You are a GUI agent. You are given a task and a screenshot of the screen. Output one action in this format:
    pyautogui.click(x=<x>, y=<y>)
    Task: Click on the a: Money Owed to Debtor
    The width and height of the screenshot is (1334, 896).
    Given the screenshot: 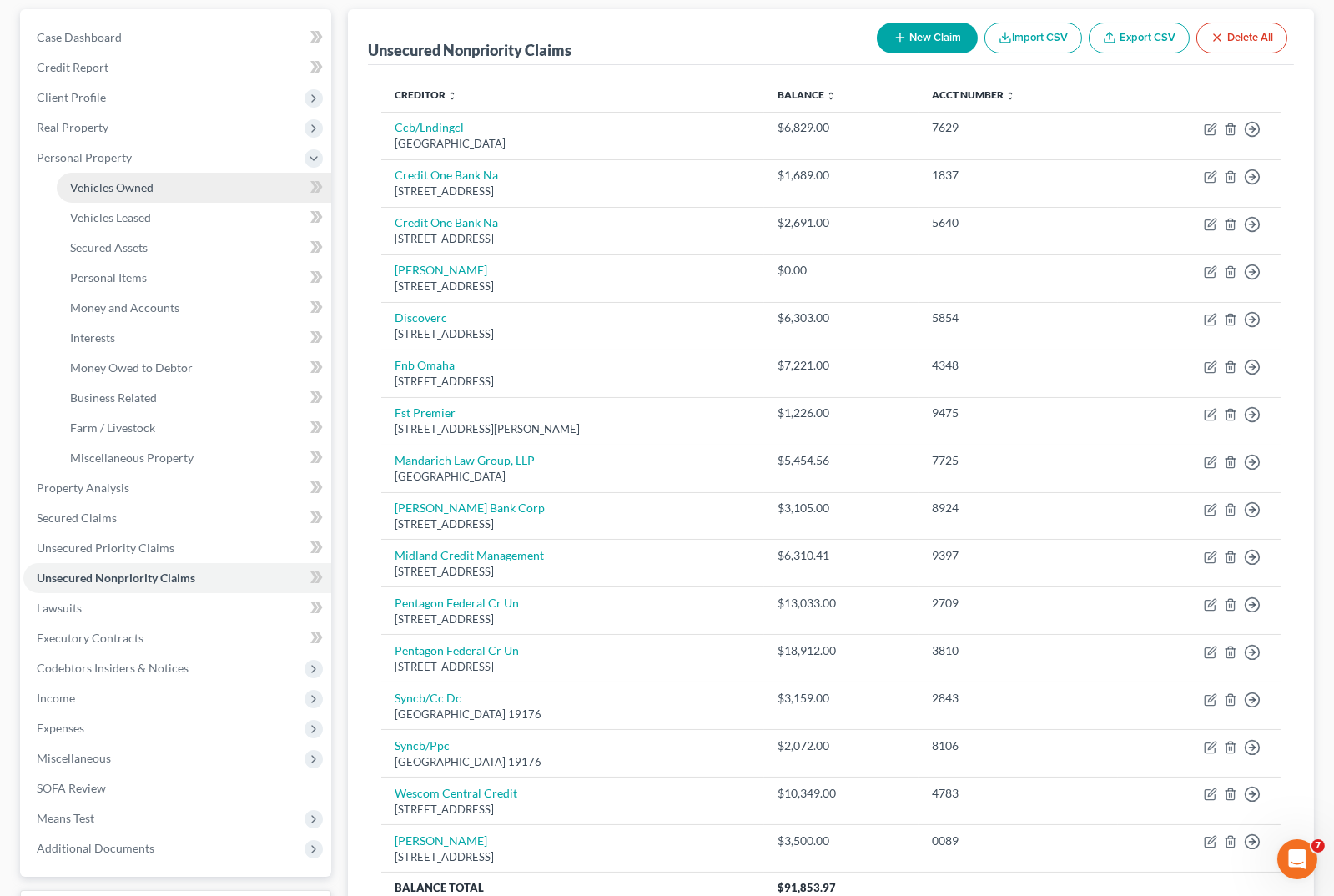 What is the action you would take?
    pyautogui.click(x=193, y=367)
    